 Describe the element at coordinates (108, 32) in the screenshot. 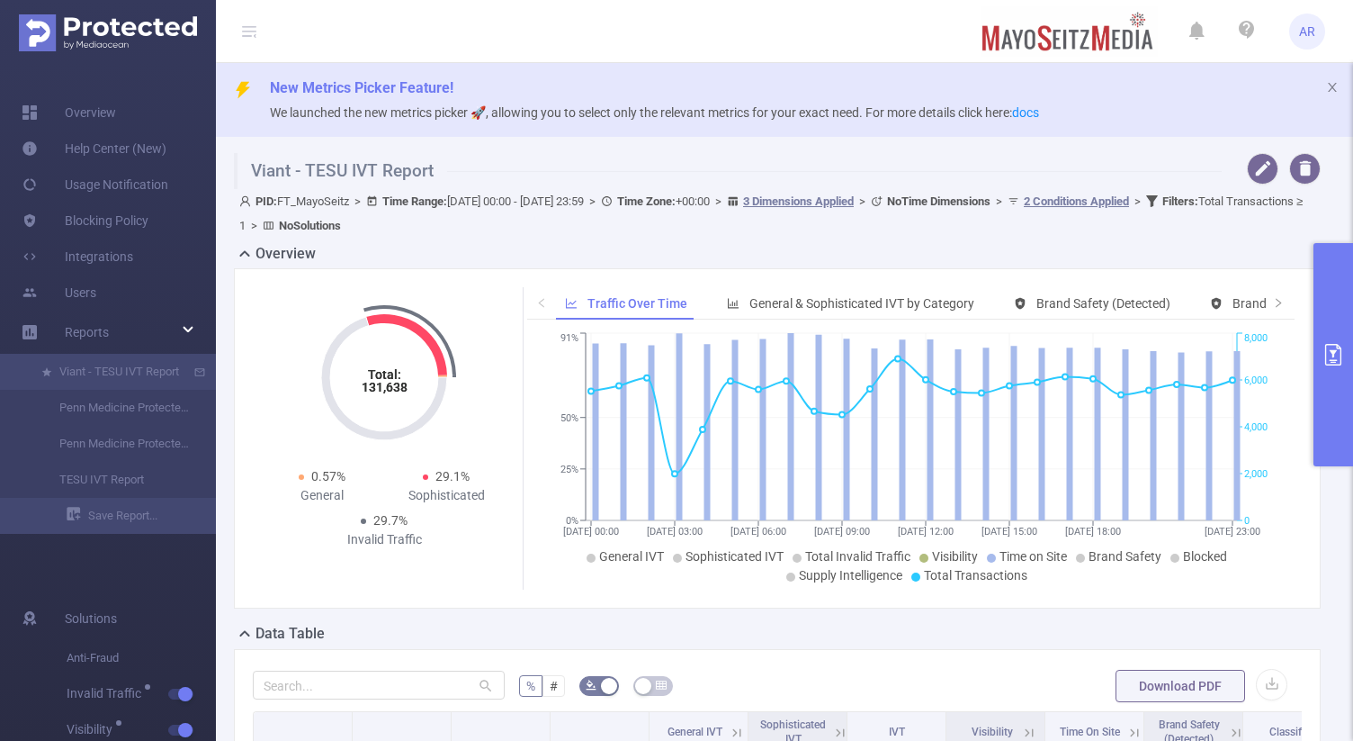

I see `img: Protected Media` at that location.